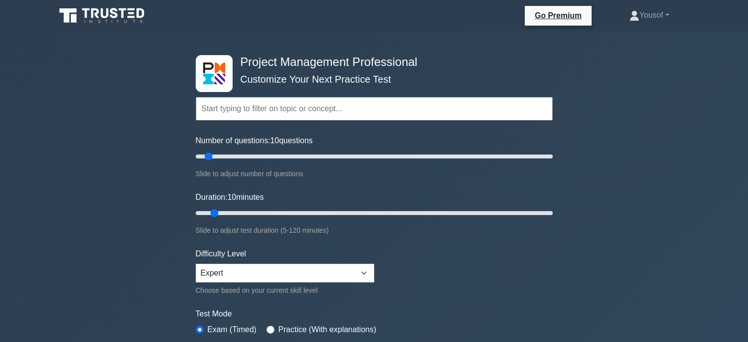 The image size is (748, 342). Describe the element at coordinates (327, 330) in the screenshot. I see `label: Practice (With explanations)` at that location.